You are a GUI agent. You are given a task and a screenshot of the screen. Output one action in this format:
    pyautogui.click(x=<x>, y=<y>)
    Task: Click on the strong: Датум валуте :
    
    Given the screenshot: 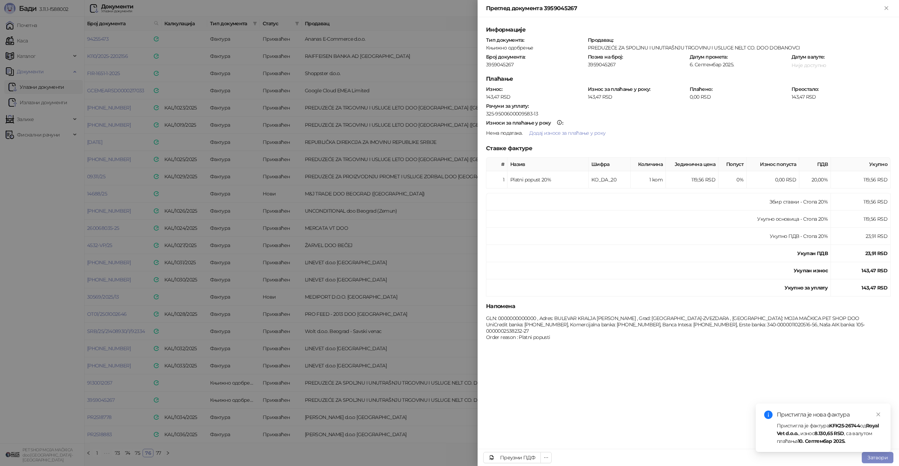 What is the action you would take?
    pyautogui.click(x=808, y=57)
    